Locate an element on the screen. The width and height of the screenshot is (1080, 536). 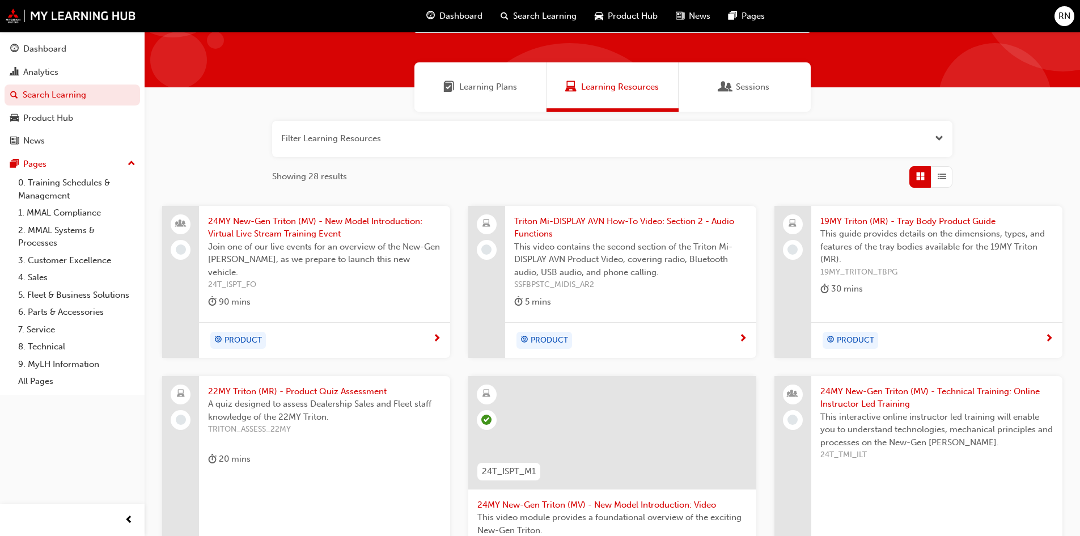
a: 19MY Triton (MR) - Tray Body Product GuideThis guide provides details on the dimensions, types, a... is located at coordinates (919, 282).